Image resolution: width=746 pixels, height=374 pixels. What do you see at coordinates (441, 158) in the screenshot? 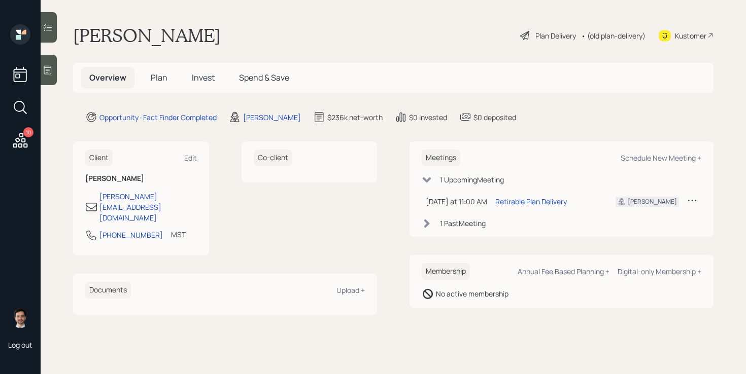
I see `h6: Meetings` at bounding box center [441, 158].